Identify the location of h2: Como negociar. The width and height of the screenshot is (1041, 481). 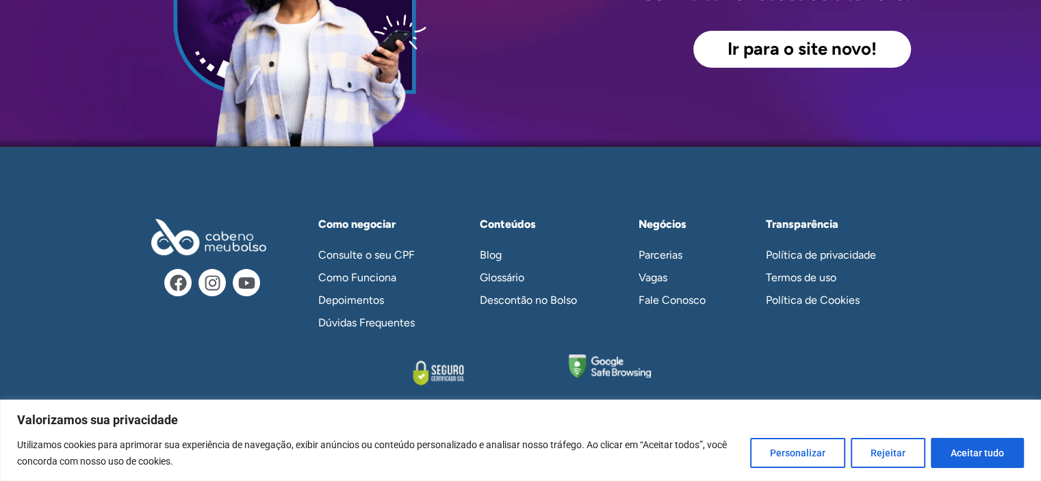
(380, 224).